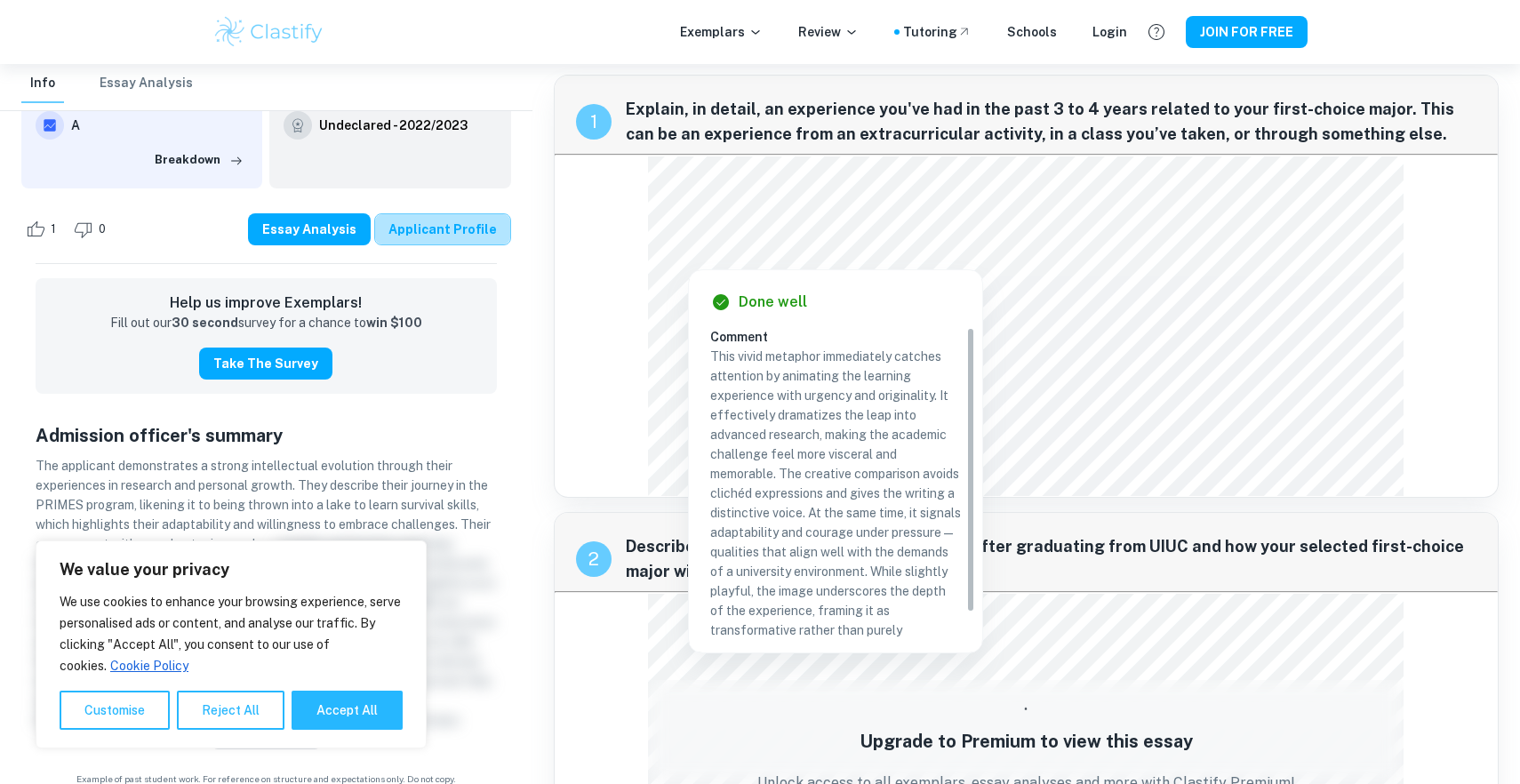 The width and height of the screenshot is (1520, 784). I want to click on button: Take the Survey, so click(265, 364).